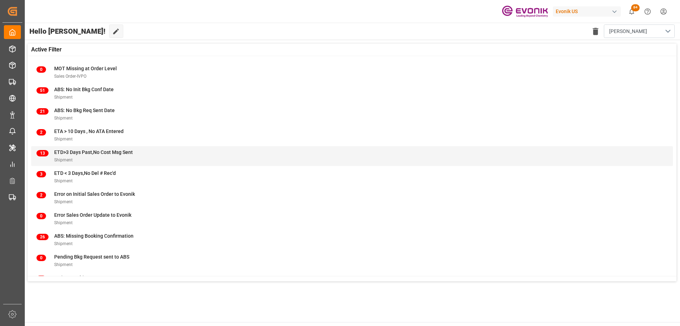 The image size is (680, 326). What do you see at coordinates (95, 194) in the screenshot?
I see `span: Error on Initial Sales Order to Evonik` at bounding box center [95, 194].